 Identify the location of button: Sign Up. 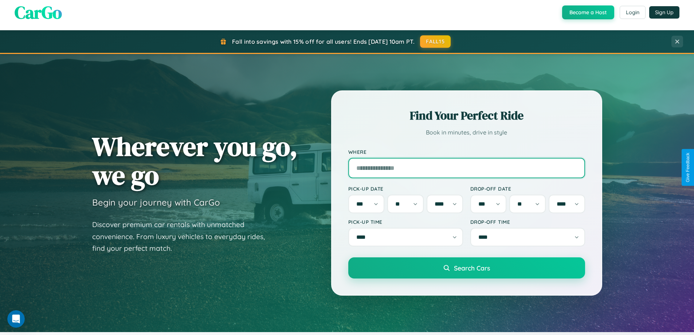
(664, 12).